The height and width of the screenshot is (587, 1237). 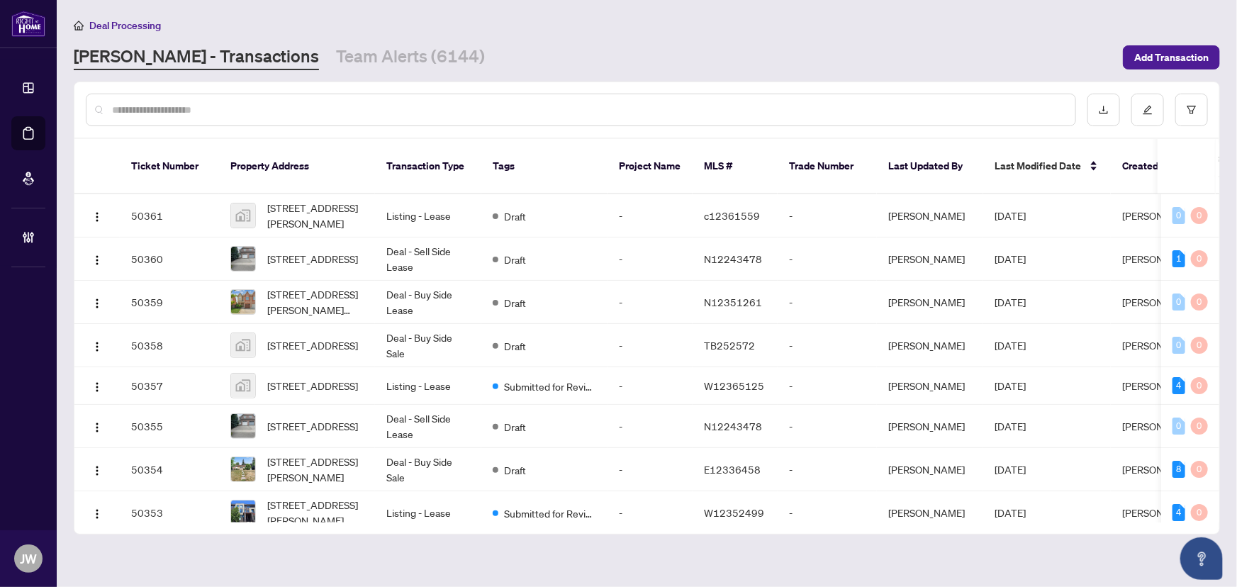 I want to click on td: 50354, so click(x=169, y=469).